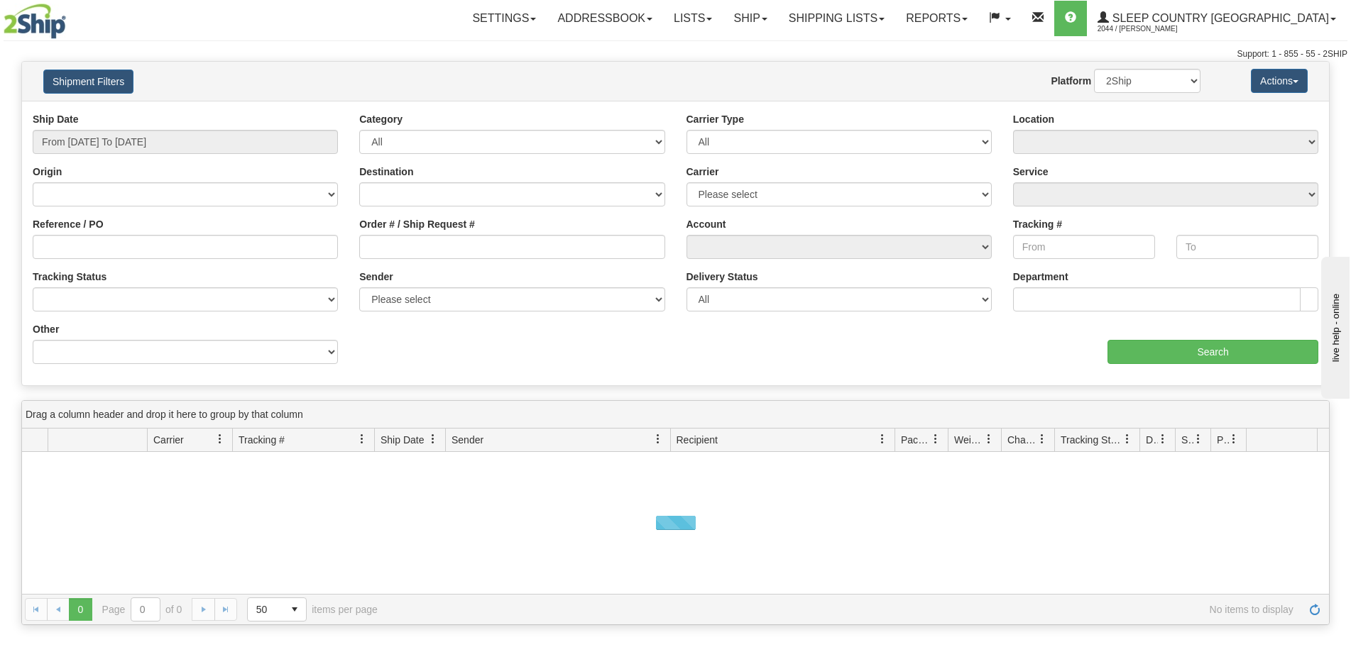 This screenshot has width=1351, height=652. What do you see at coordinates (1127, 439) in the screenshot?
I see `a: Tracking Status filter column settings` at bounding box center [1127, 439].